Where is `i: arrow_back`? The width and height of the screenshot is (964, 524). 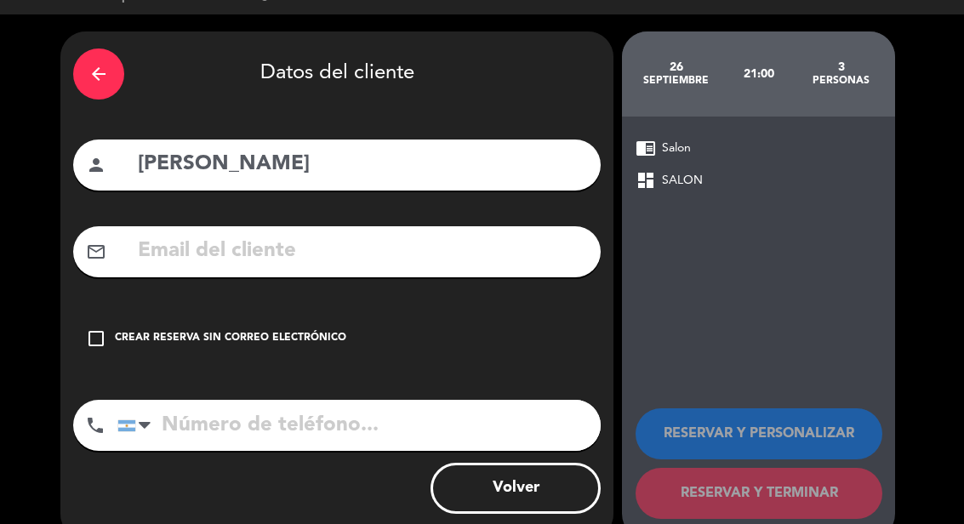 i: arrow_back is located at coordinates (99, 74).